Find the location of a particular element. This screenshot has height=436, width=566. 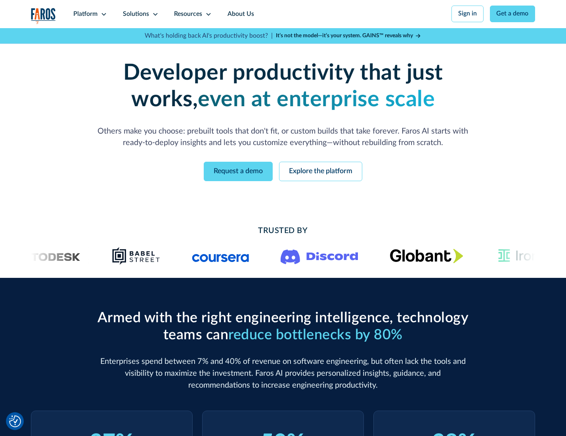

p: Others make you choose: prebuilt tools that don't fit, or custom builds that take forever. Faros ... is located at coordinates (283, 138).